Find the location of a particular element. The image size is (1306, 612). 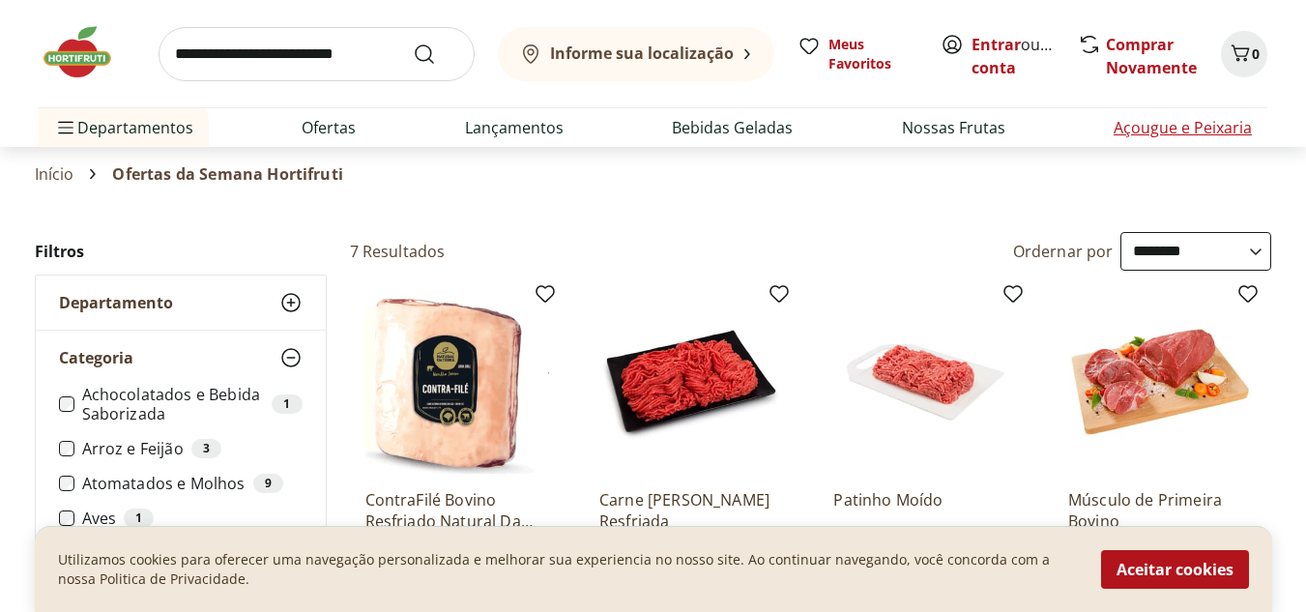

label: Ordernar por is located at coordinates (1063, 251).